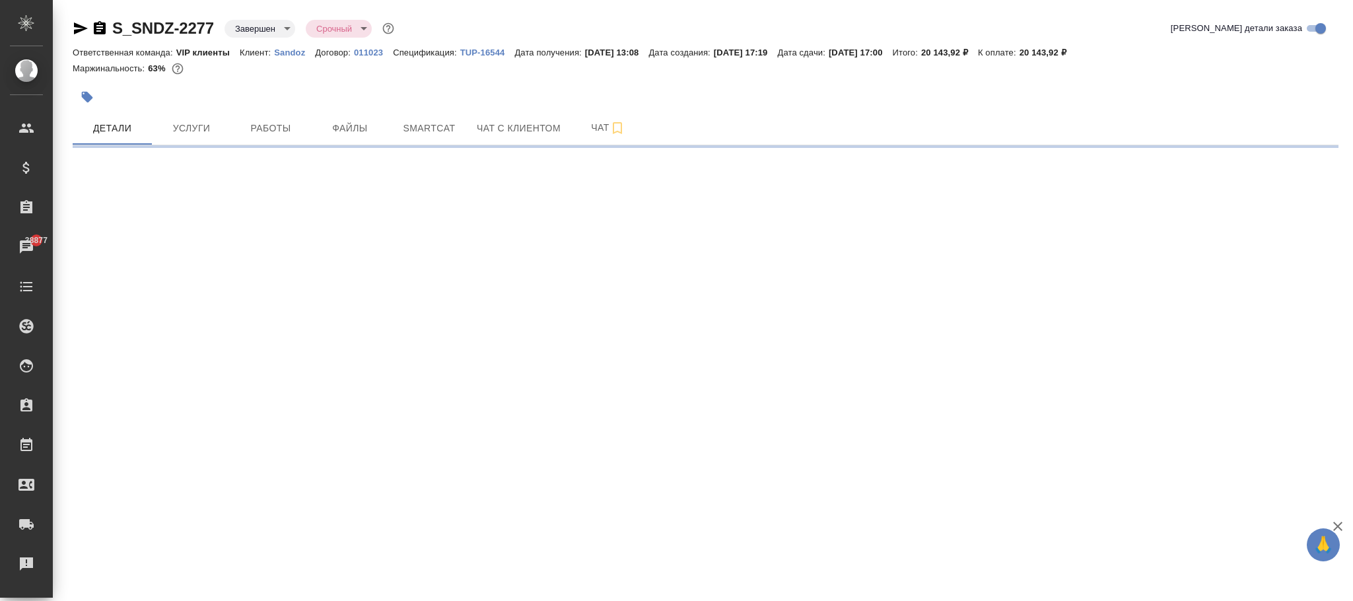  What do you see at coordinates (110, 68) in the screenshot?
I see `p: Маржинальность:` at bounding box center [110, 68].